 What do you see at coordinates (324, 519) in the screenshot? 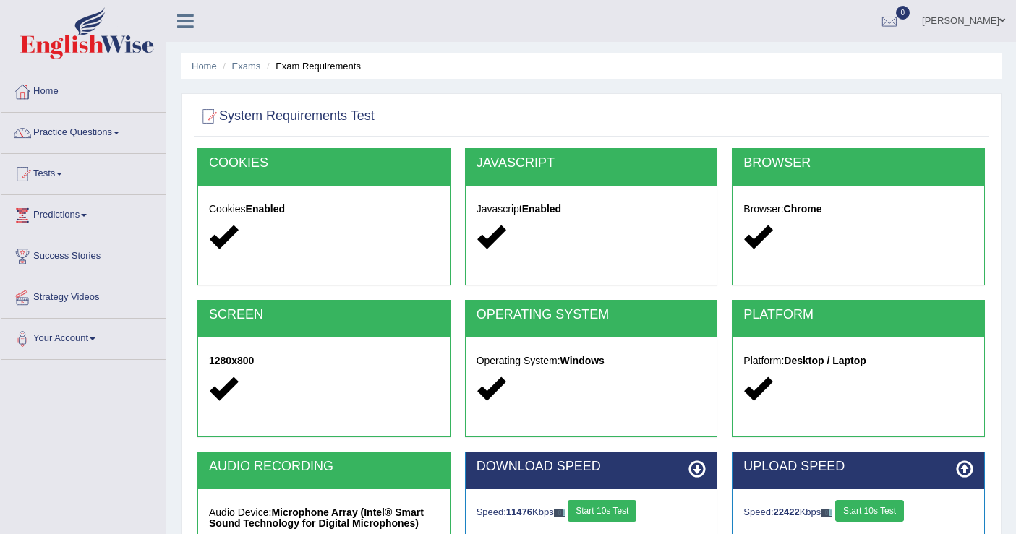
I see `h5: Audio Device:` at bounding box center [324, 519].